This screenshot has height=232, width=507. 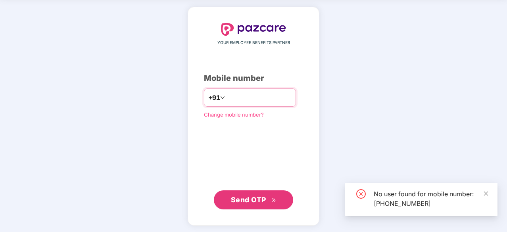 I want to click on span: close, so click(x=486, y=194).